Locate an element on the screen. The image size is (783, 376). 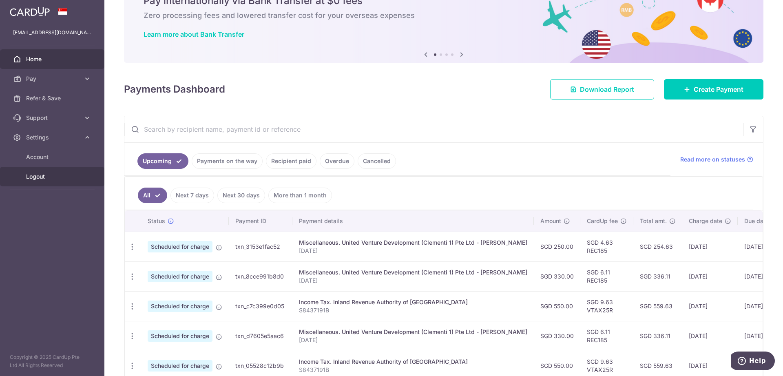
td: SGD 254.63 is located at coordinates (658, 246).